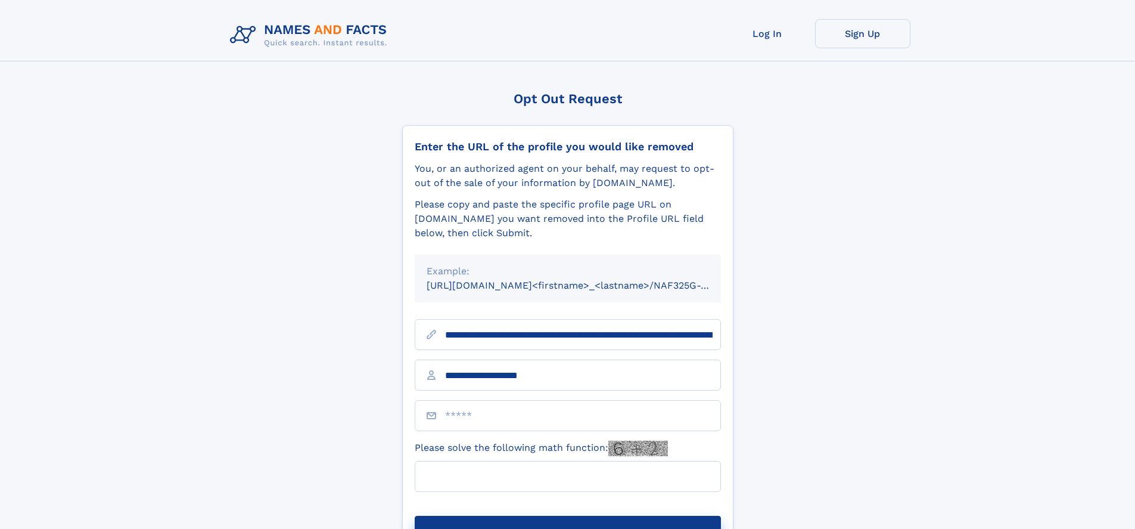  Describe the element at coordinates (568, 147) in the screenshot. I see `div: Enter the URL of the profile you would like removed` at that location.